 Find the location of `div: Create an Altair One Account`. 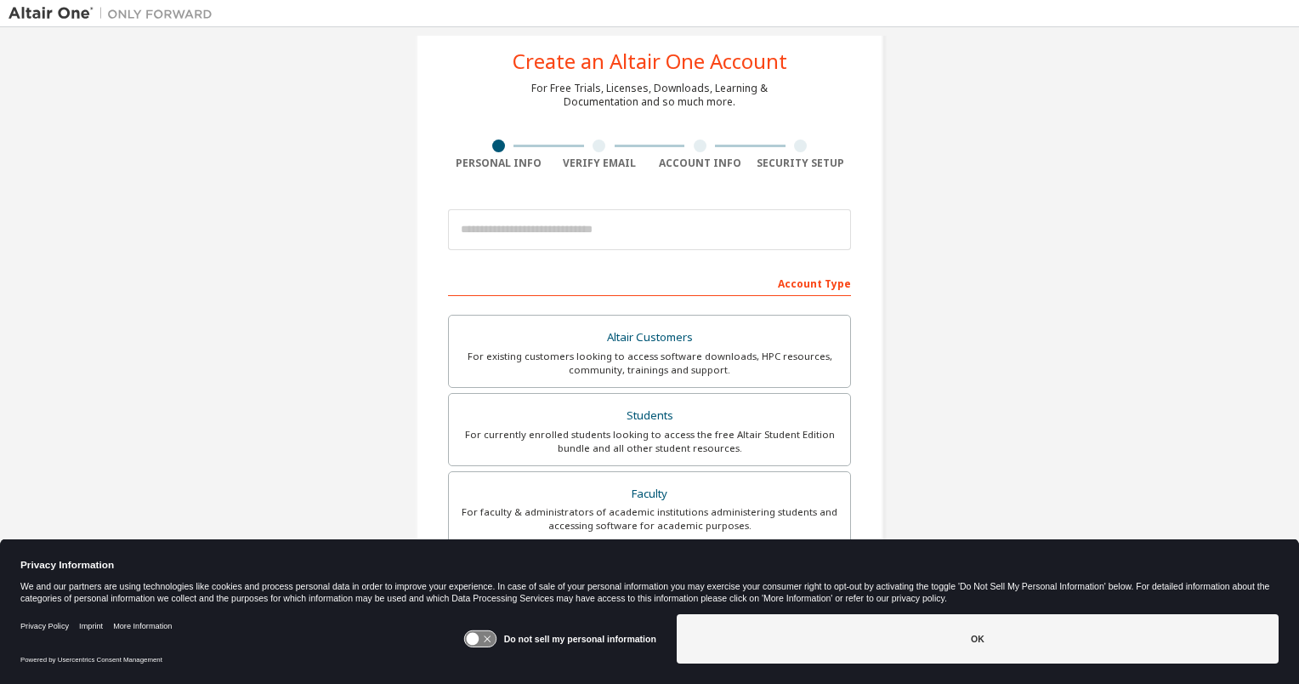

div: Create an Altair One Account is located at coordinates (650, 61).